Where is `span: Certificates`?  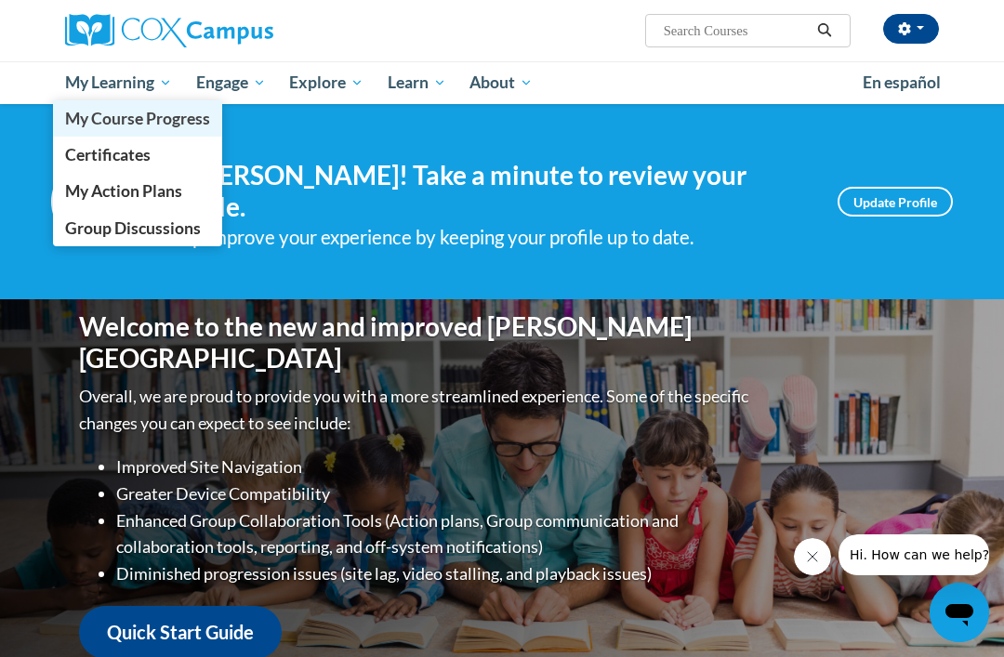
span: Certificates is located at coordinates (108, 154).